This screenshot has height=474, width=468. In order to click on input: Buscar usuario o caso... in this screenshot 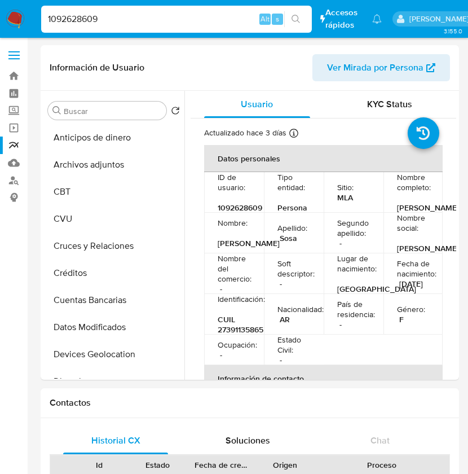, I will do `click(177, 19)`.